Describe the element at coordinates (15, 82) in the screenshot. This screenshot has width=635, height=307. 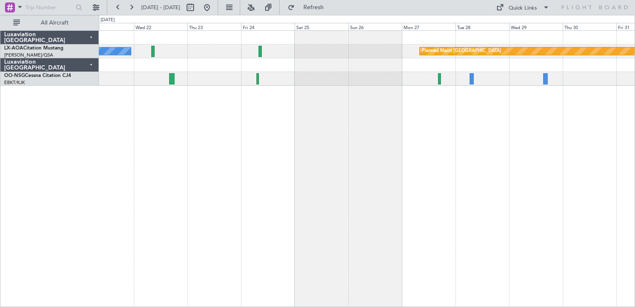
I see `a: EBKT/KJK` at that location.